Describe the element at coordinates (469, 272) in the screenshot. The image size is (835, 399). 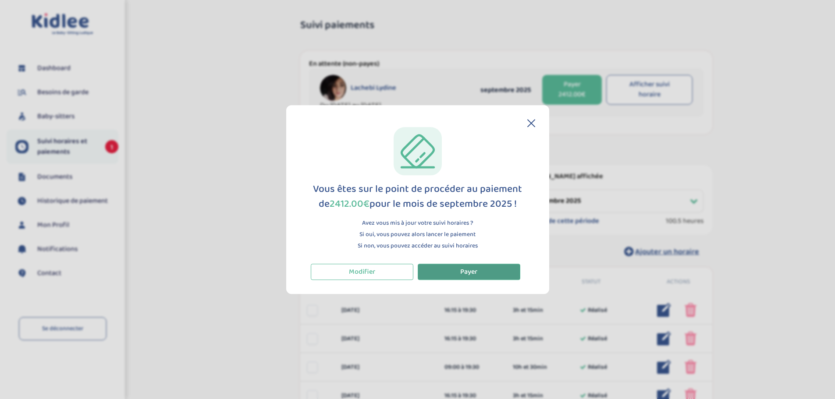
I see `span: Payer` at that location.